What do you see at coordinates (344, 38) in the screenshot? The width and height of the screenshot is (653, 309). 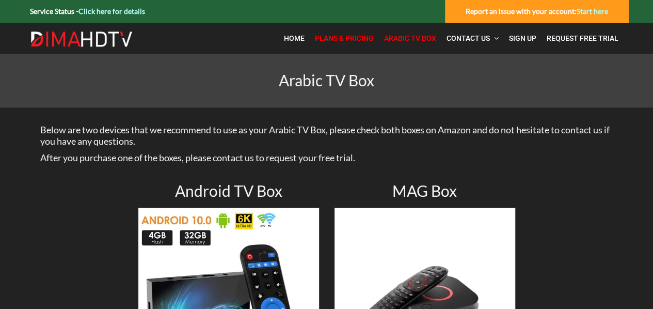 I see `span: Plans & Pricing` at bounding box center [344, 38].